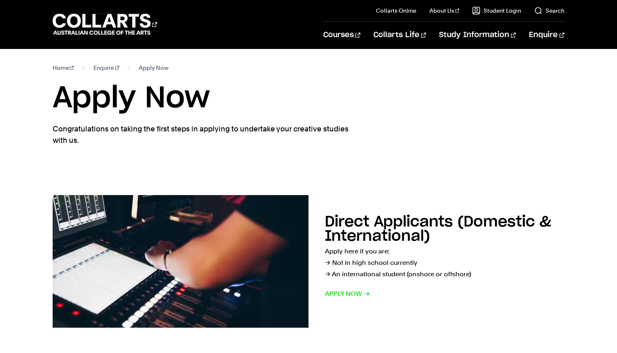 The image size is (617, 353). What do you see at coordinates (400, 35) in the screenshot?
I see `a: Collarts Life` at bounding box center [400, 35].